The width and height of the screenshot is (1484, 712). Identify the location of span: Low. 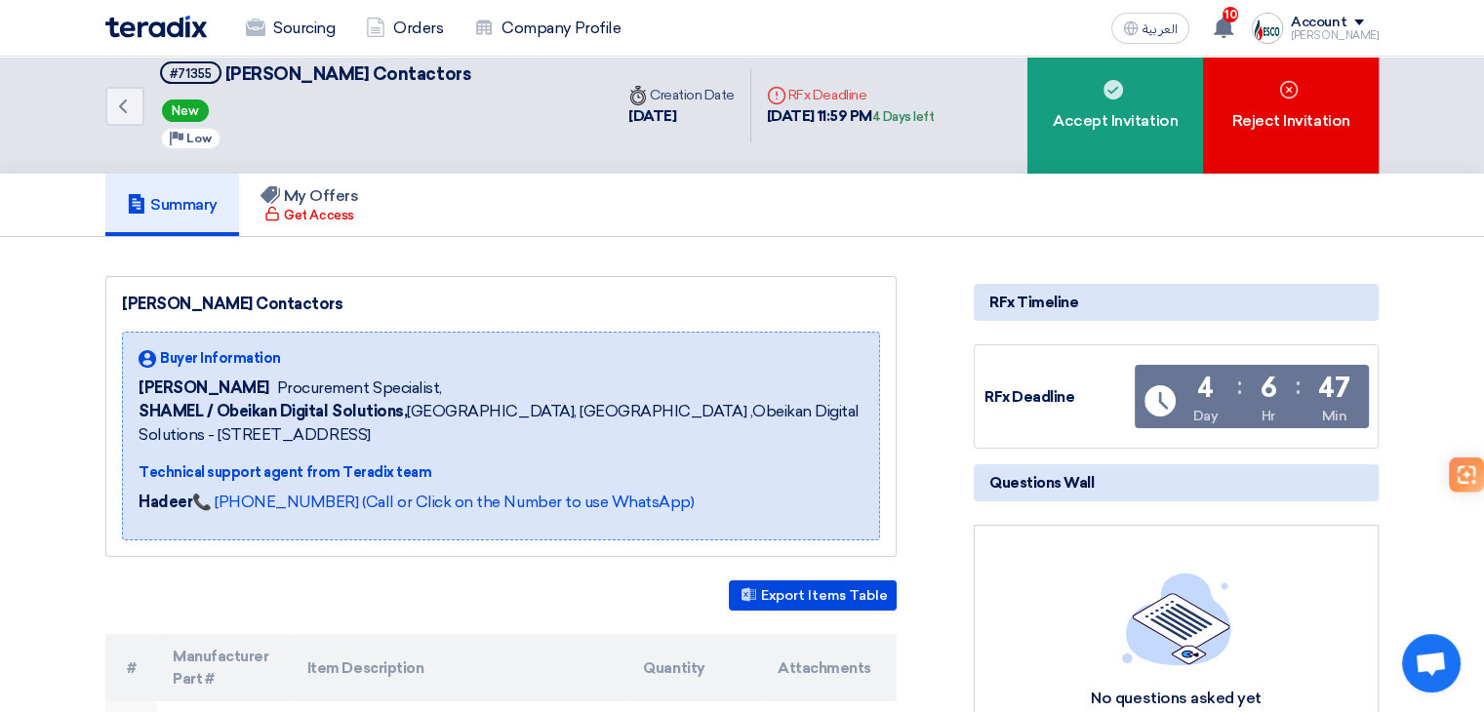
(199, 139).